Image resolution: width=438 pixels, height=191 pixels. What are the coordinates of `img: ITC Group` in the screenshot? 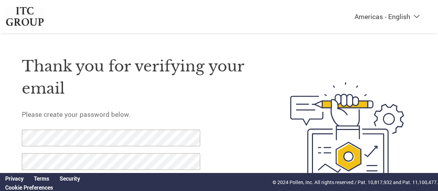 It's located at (25, 16).